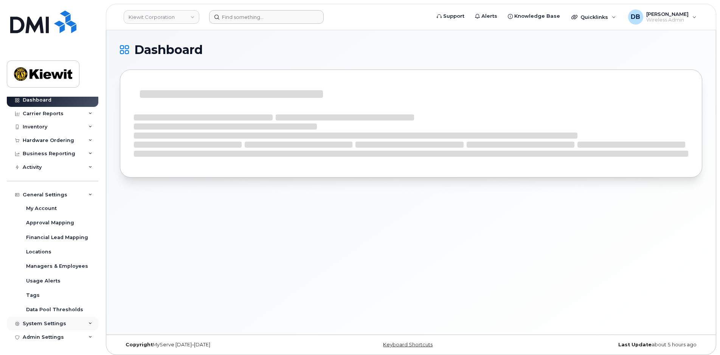 This screenshot has width=720, height=355. What do you see at coordinates (635, 345) in the screenshot?
I see `strong: Last Update` at bounding box center [635, 345].